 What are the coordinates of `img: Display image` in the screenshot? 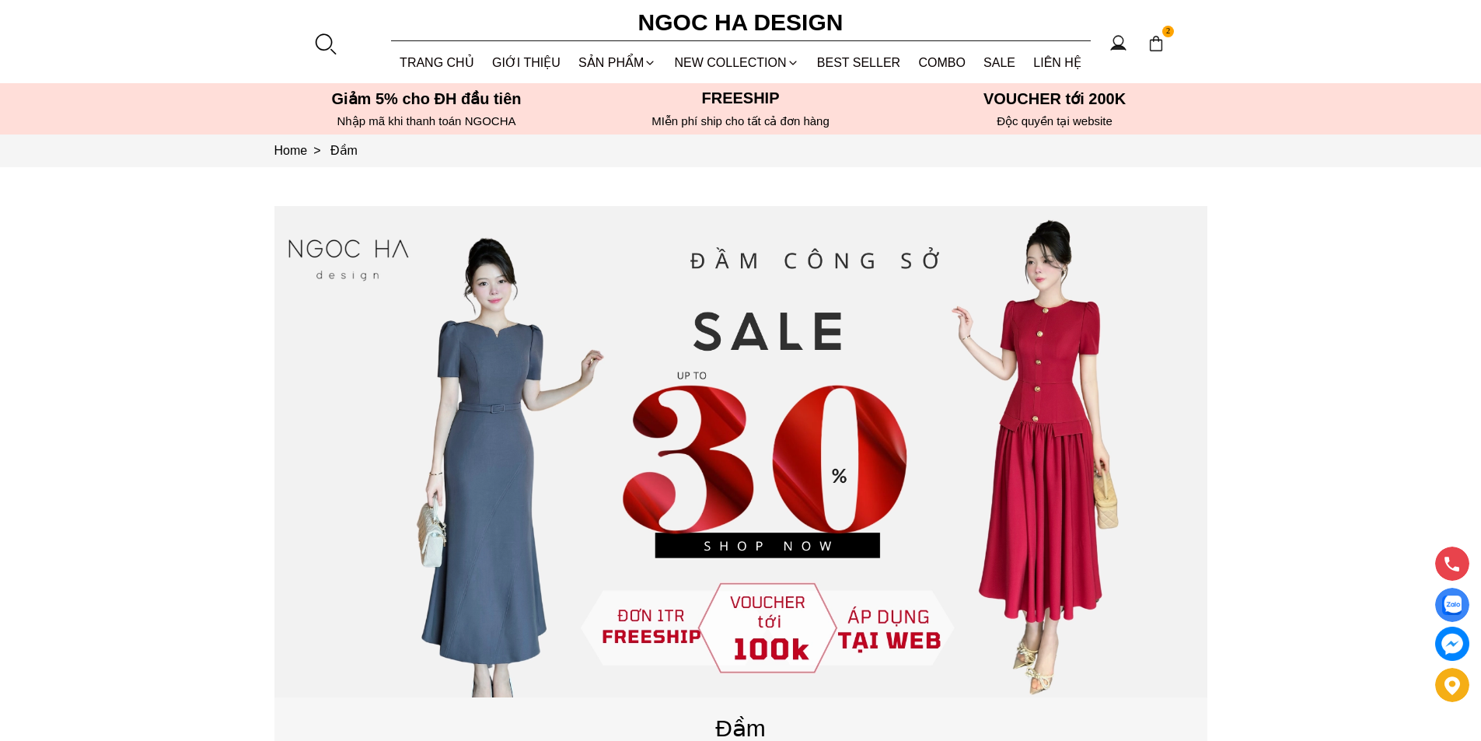 It's located at (1452, 605).